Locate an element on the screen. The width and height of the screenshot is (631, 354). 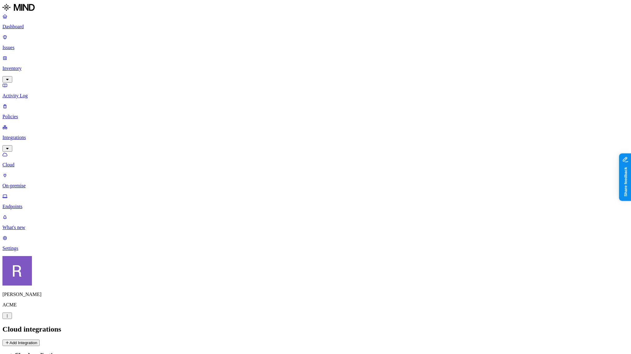
a: Integrations is located at coordinates (315, 137).